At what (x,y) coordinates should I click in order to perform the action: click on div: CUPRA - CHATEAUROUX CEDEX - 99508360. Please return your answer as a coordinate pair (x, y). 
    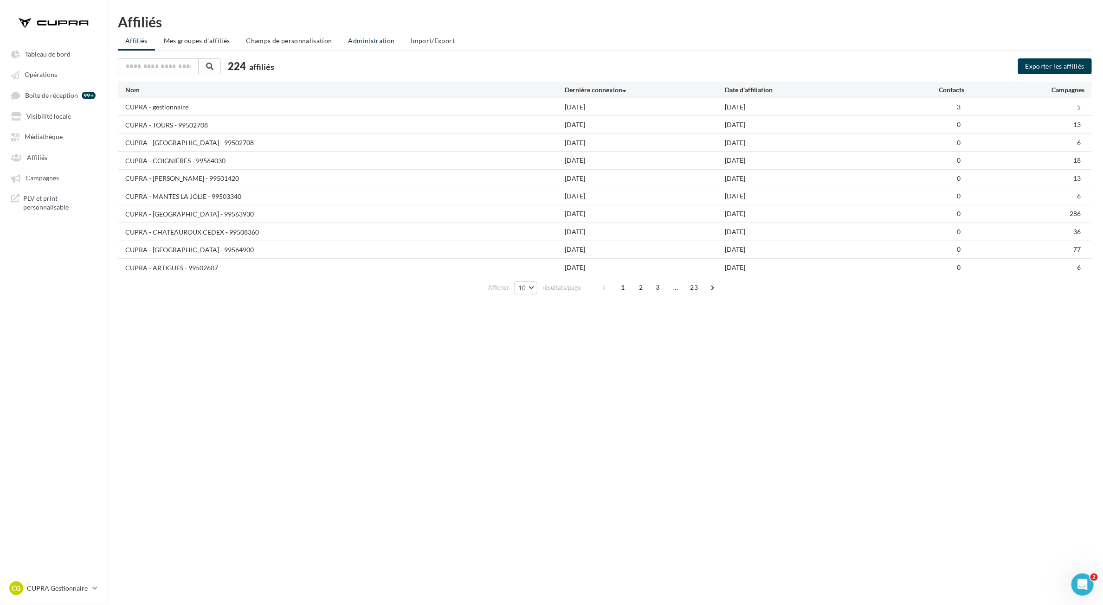
    Looking at the image, I should click on (192, 232).